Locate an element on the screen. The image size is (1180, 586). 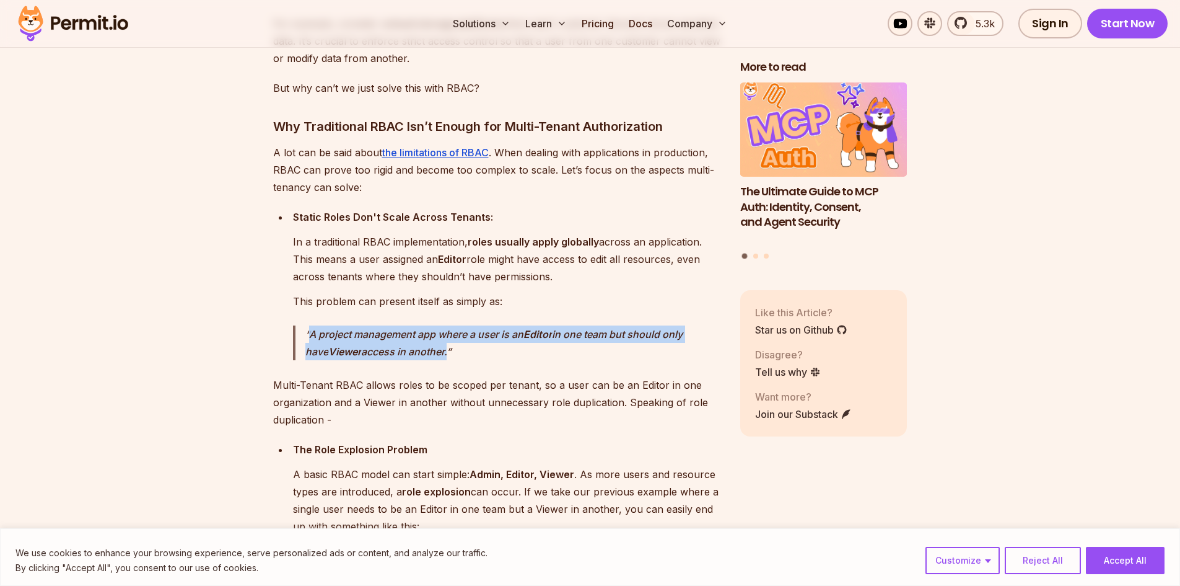
p: In a traditional RBAC implementation, across an application. This means a user assigned an role m... is located at coordinates (507, 259).